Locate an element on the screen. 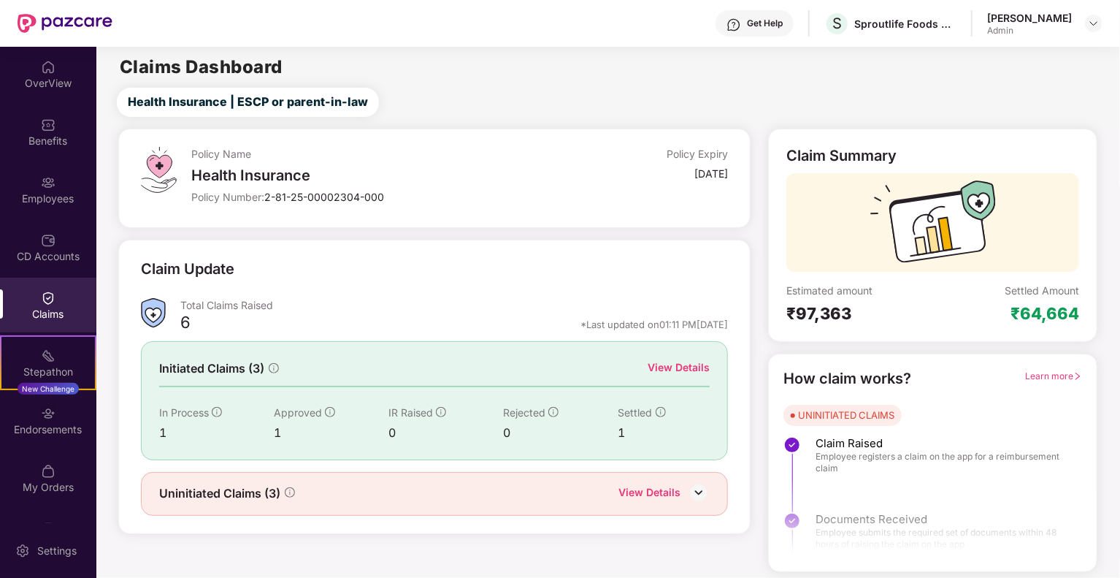 Image resolution: width=1120 pixels, height=578 pixels. h2: Claims Dashboard is located at coordinates (201, 67).